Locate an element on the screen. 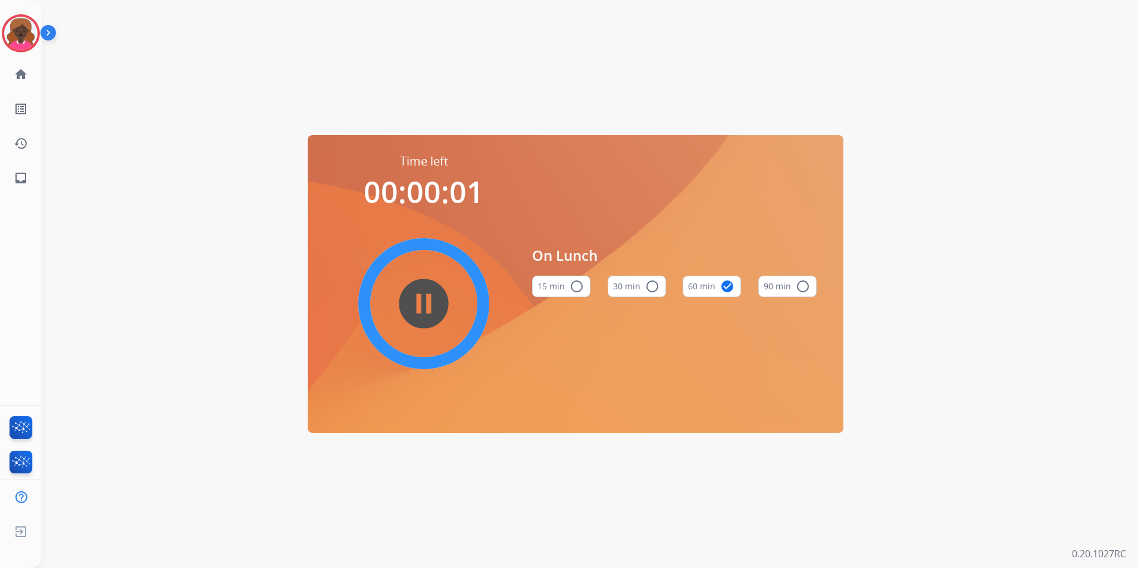  span: Time left is located at coordinates (424, 161).